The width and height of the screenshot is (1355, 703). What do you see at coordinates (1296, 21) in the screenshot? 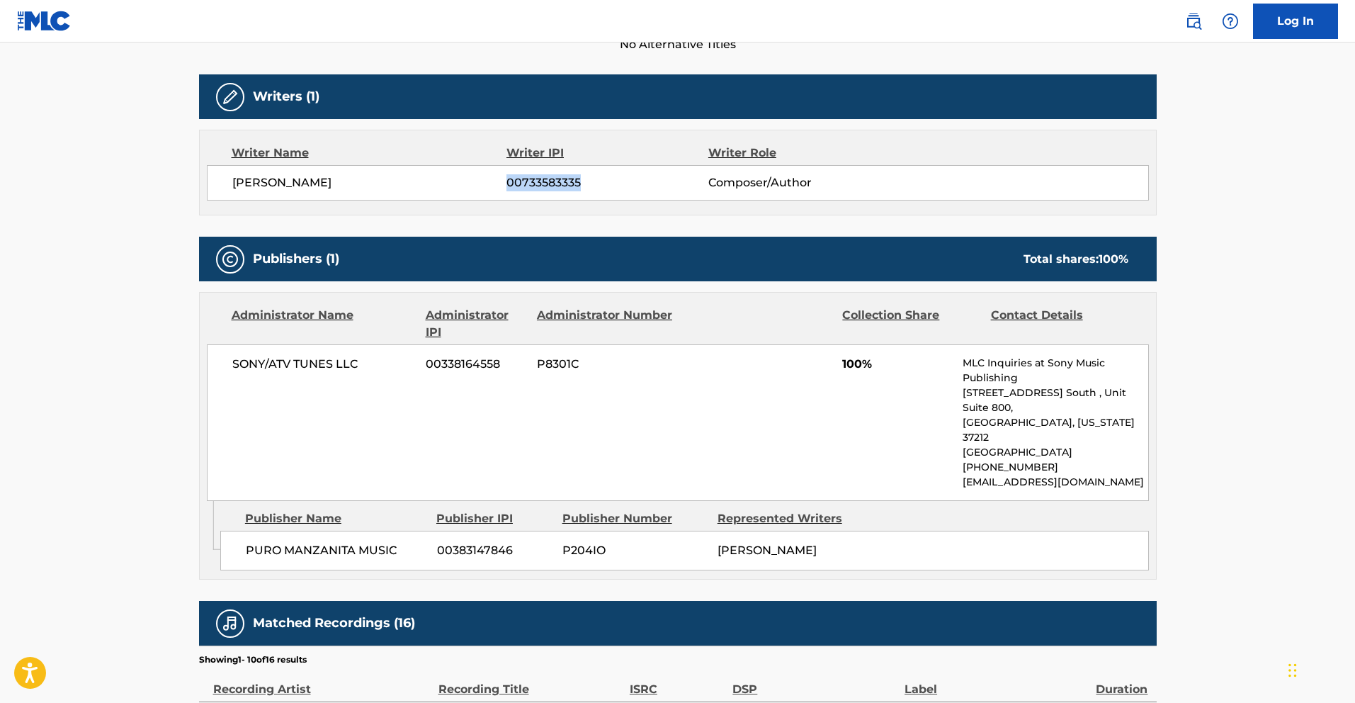
I see `a: Log In` at bounding box center [1296, 21].